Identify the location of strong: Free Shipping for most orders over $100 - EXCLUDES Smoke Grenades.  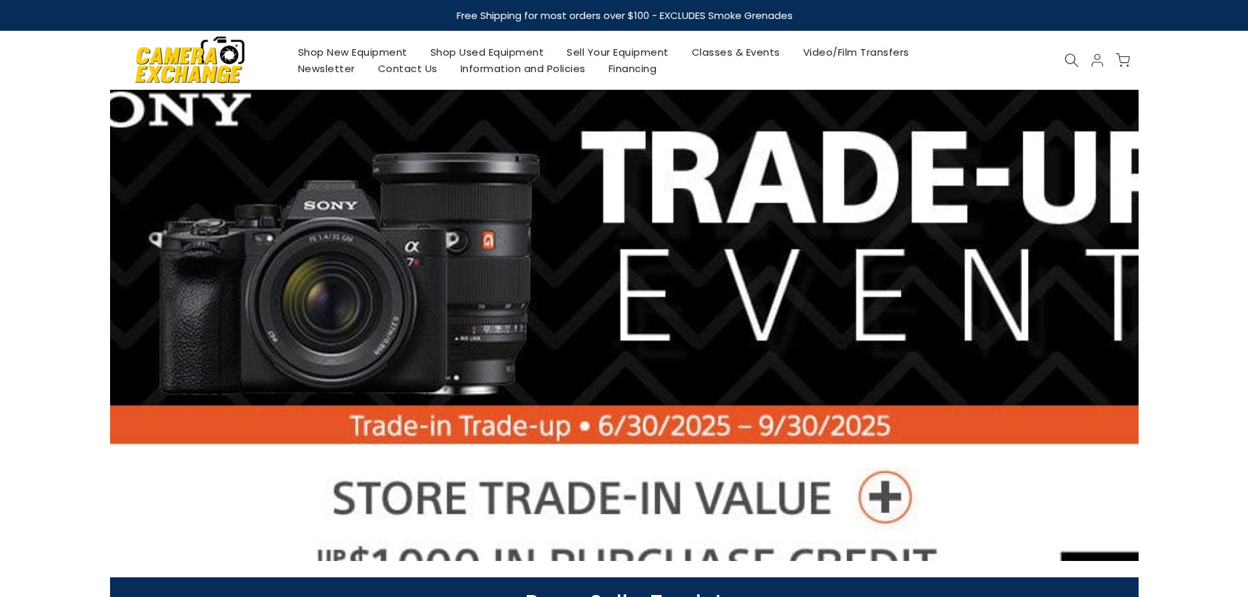
(624, 15).